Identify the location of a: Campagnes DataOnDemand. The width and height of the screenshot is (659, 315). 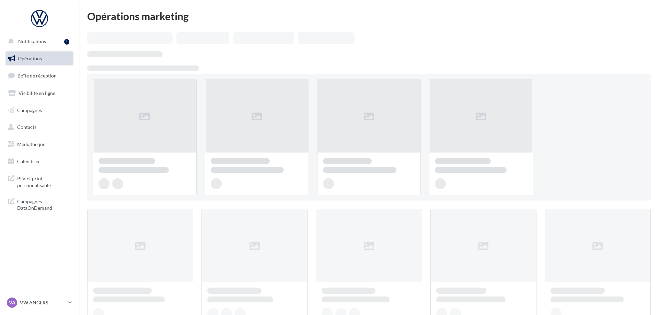
(39, 204).